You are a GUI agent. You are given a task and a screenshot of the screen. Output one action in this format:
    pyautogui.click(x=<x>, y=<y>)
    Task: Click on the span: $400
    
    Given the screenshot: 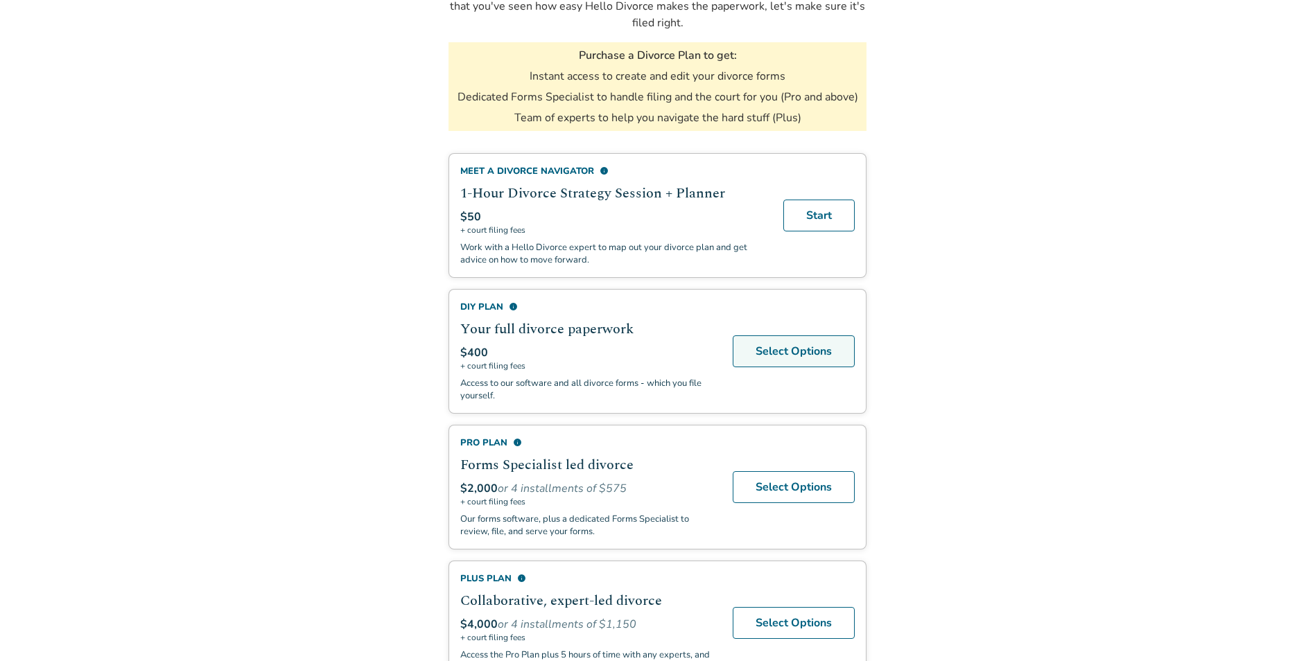 What is the action you would take?
    pyautogui.click(x=474, y=353)
    